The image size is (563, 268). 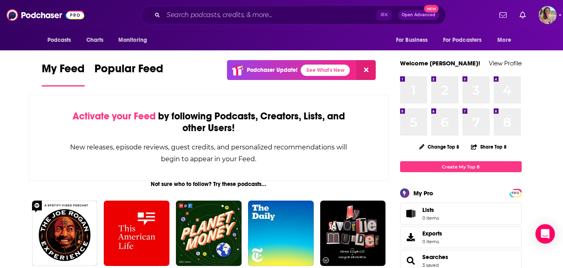 I want to click on a: My Feed, so click(x=63, y=74).